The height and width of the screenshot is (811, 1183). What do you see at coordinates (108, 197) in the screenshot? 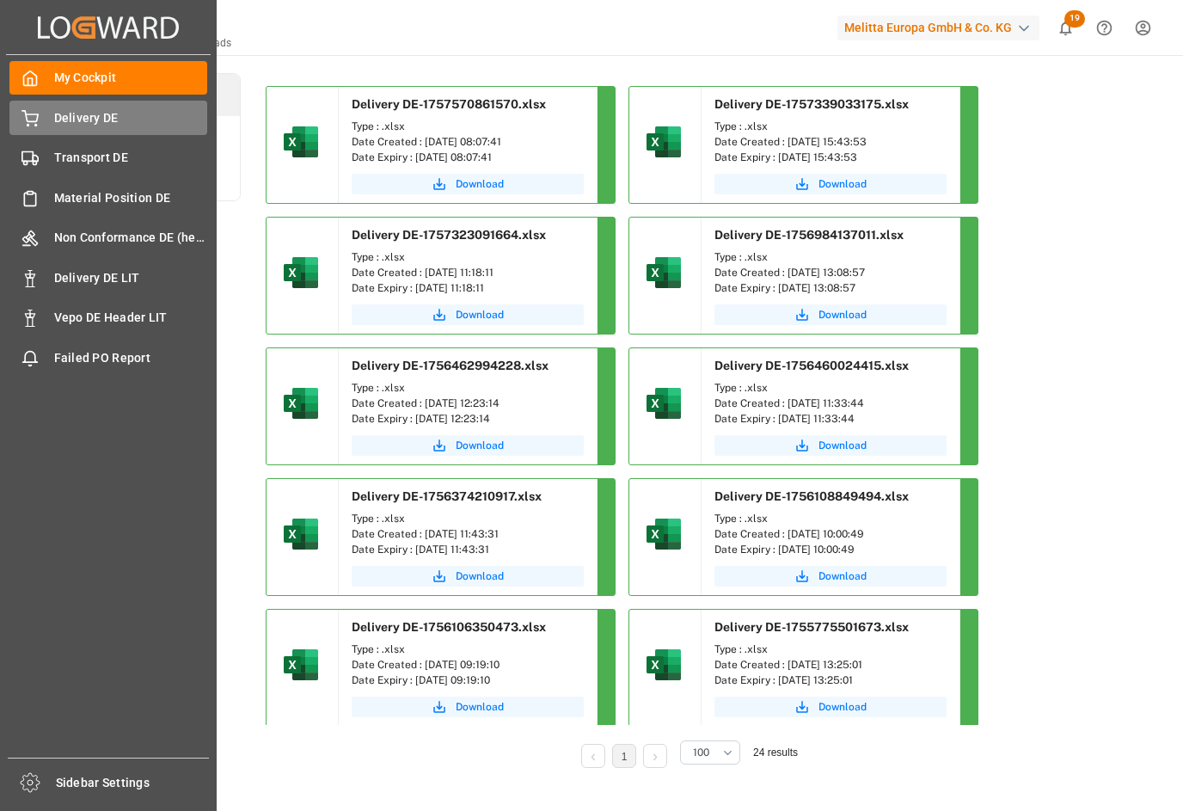
I see `a: Material Position DE` at bounding box center [108, 197].